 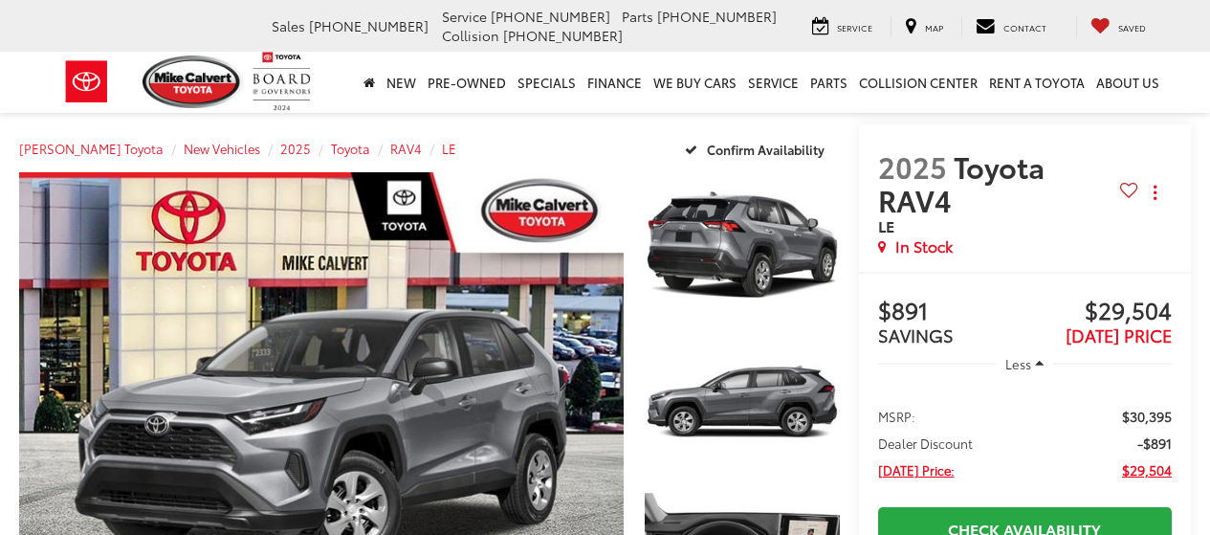 I want to click on img: Mike Calvert Toyota, so click(x=193, y=81).